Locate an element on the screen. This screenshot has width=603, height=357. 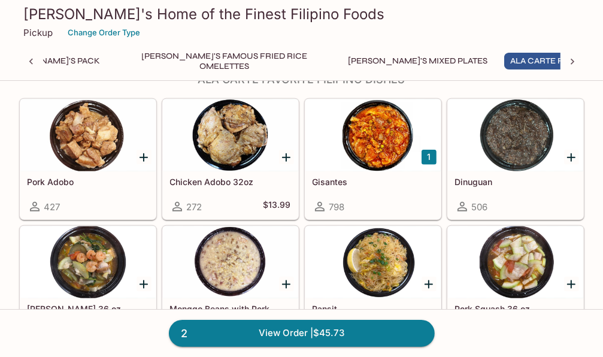
a: Chicken Adobo 32oz272$13.99 is located at coordinates (231, 159).